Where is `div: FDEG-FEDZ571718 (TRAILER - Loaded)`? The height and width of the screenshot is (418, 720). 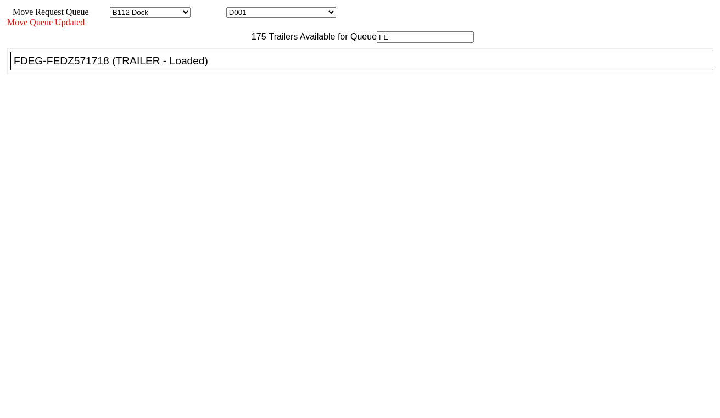 div: FDEG-FEDZ571718 (TRAILER - Loaded) is located at coordinates (367, 61).